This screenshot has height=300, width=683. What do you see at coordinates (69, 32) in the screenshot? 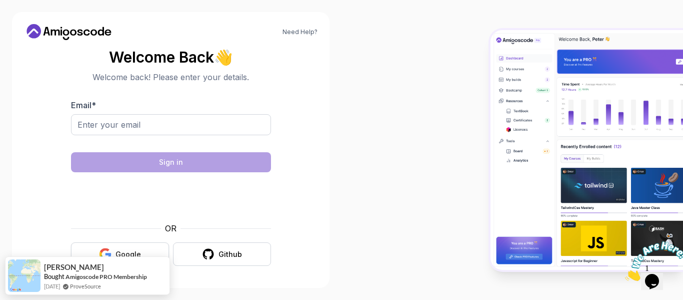
I see `a: Home link` at bounding box center [69, 32].